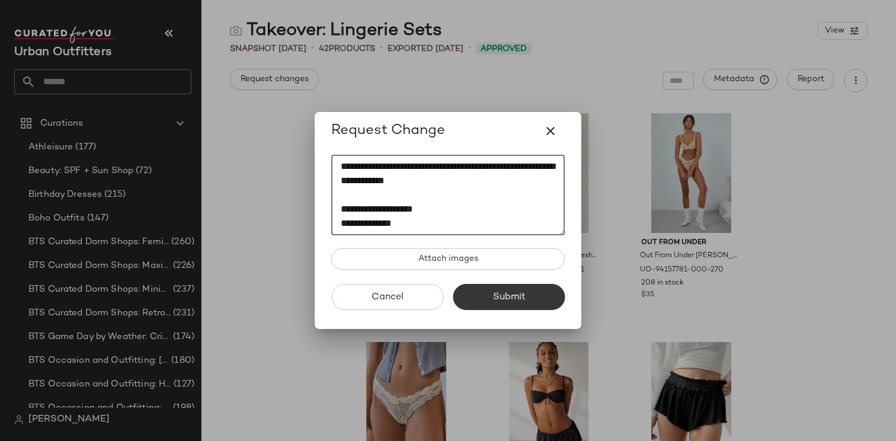 The width and height of the screenshot is (896, 441). I want to click on button: Submit, so click(508, 297).